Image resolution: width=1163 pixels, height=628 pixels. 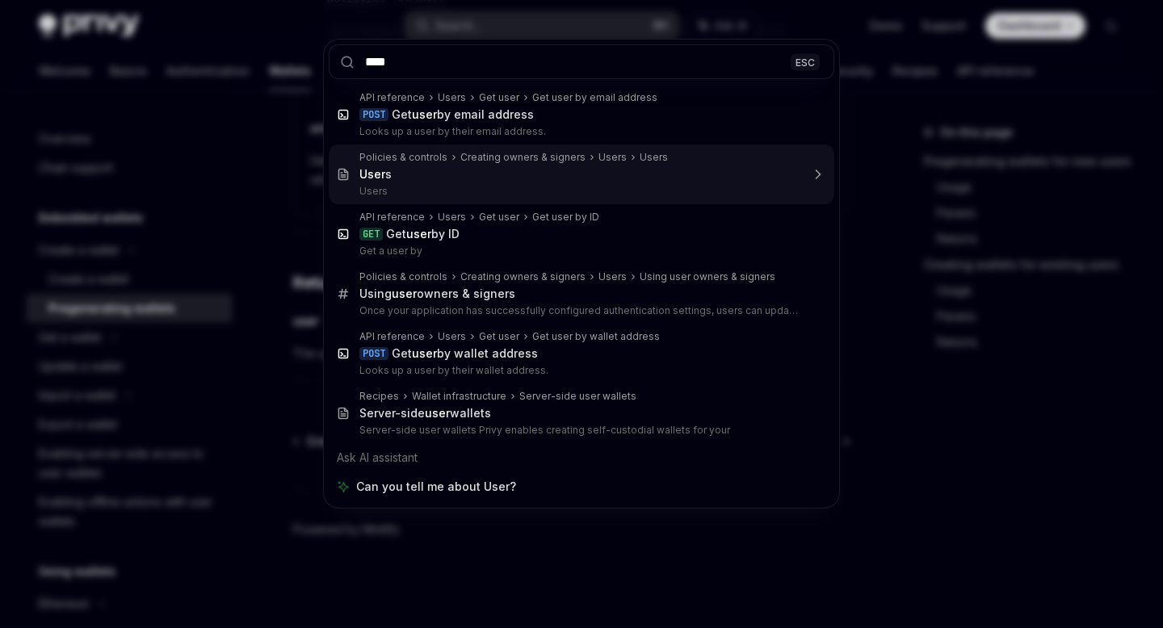 I want to click on div: Get by email address, so click(x=463, y=115).